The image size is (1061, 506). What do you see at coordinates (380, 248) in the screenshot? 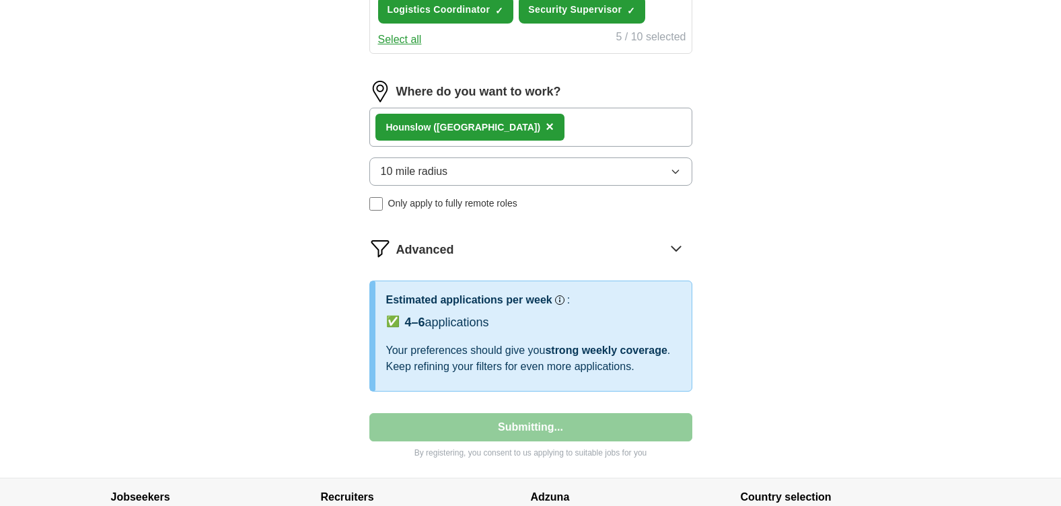
I see `img: filter` at bounding box center [380, 248].